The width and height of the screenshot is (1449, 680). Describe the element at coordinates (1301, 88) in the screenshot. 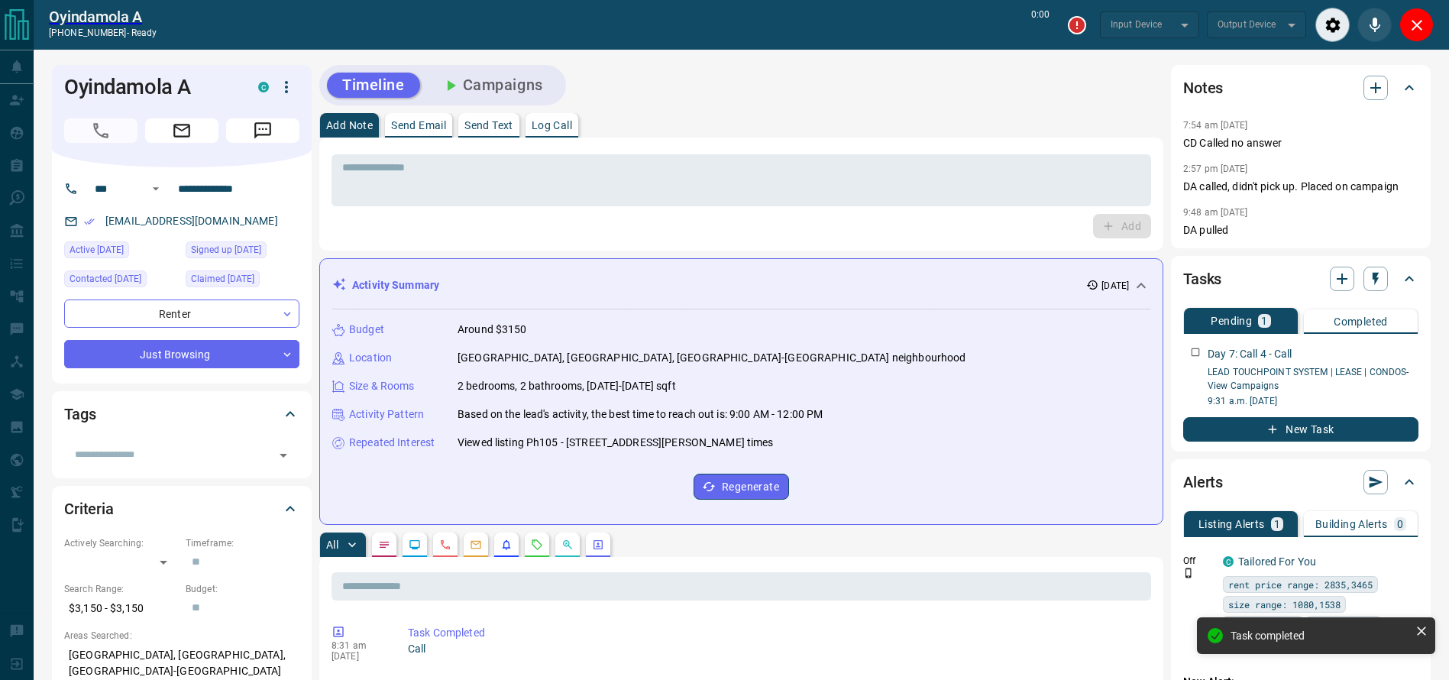

I see `div: Notes` at that location.